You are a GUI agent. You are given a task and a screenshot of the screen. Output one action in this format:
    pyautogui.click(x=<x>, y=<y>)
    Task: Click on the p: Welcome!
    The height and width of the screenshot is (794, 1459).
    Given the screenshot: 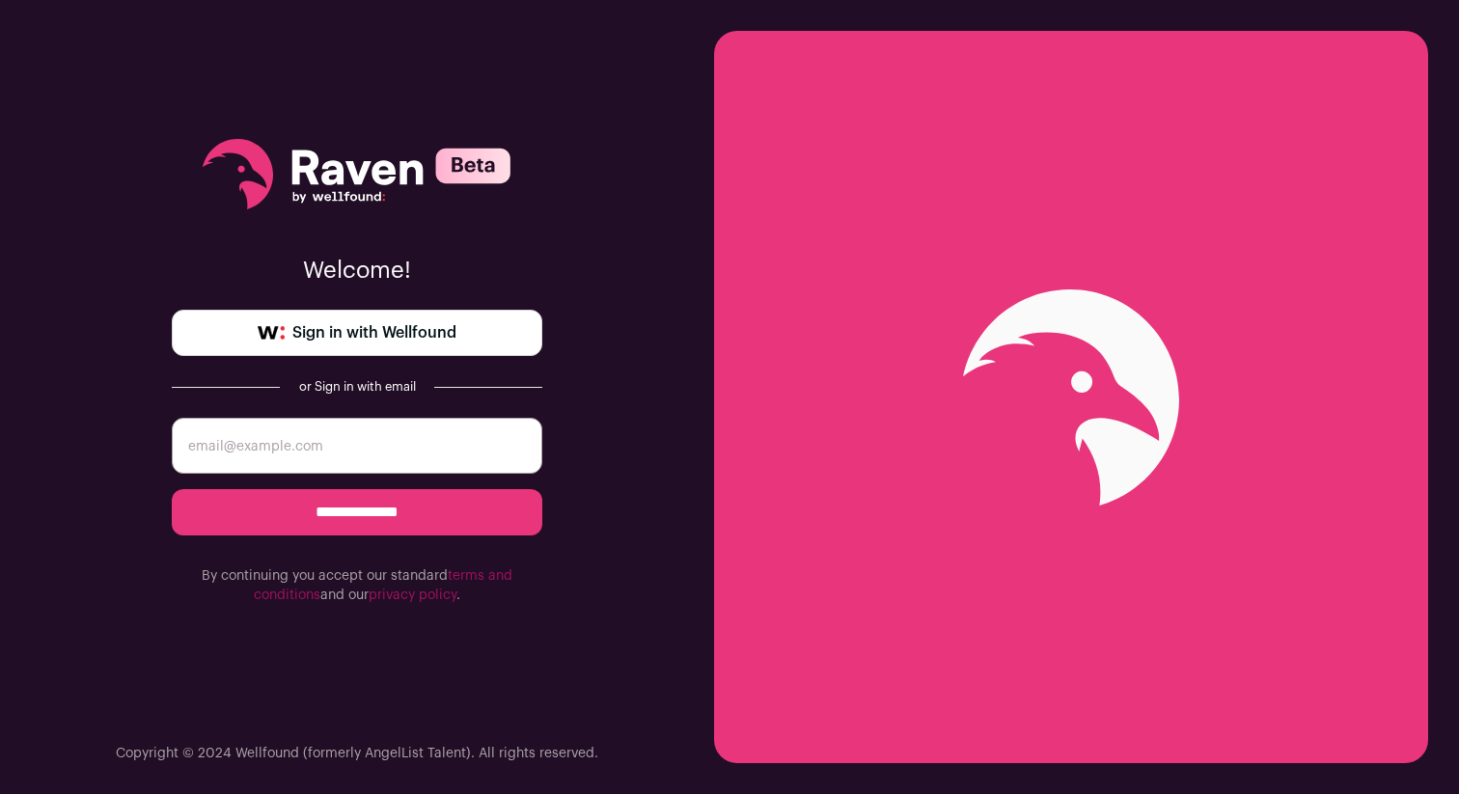 What is the action you would take?
    pyautogui.click(x=357, y=271)
    